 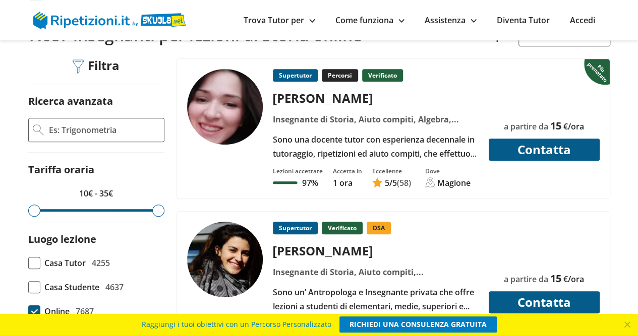 What do you see at coordinates (297, 171) in the screenshot?
I see `div: Lezioni accettate` at bounding box center [297, 171].